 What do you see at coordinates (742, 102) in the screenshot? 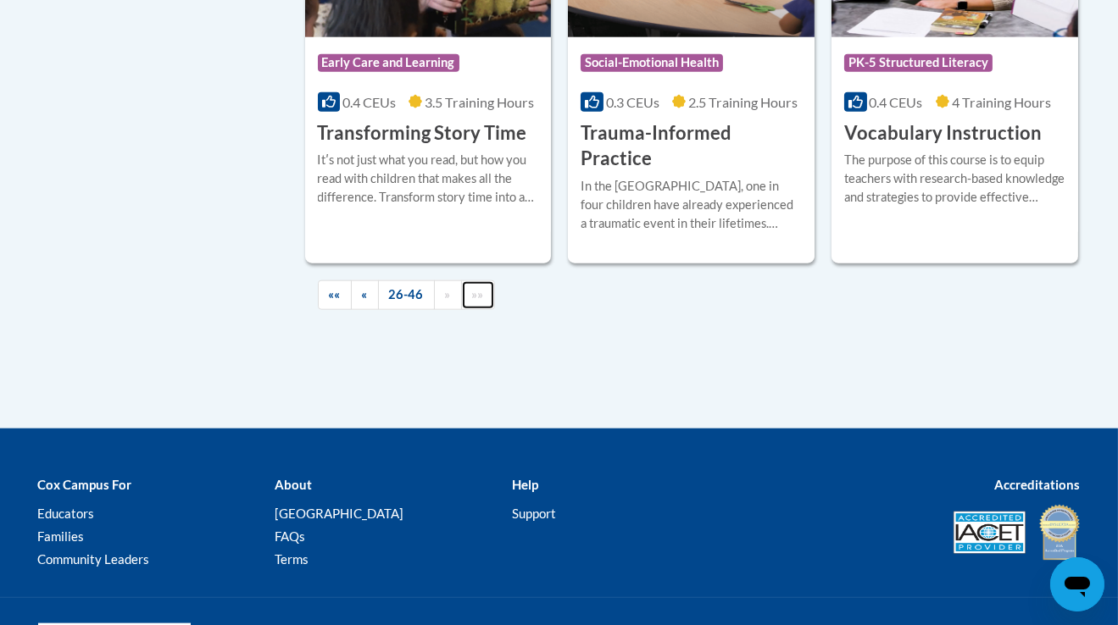
I see `span: 2.5 Training Hours` at bounding box center [742, 102].